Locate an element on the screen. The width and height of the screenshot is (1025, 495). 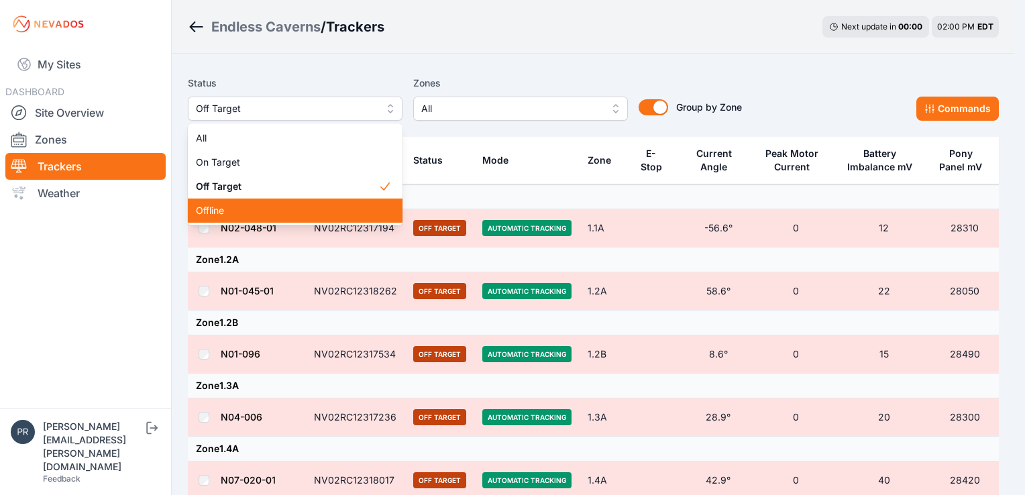
div: Off Target is located at coordinates (295, 174).